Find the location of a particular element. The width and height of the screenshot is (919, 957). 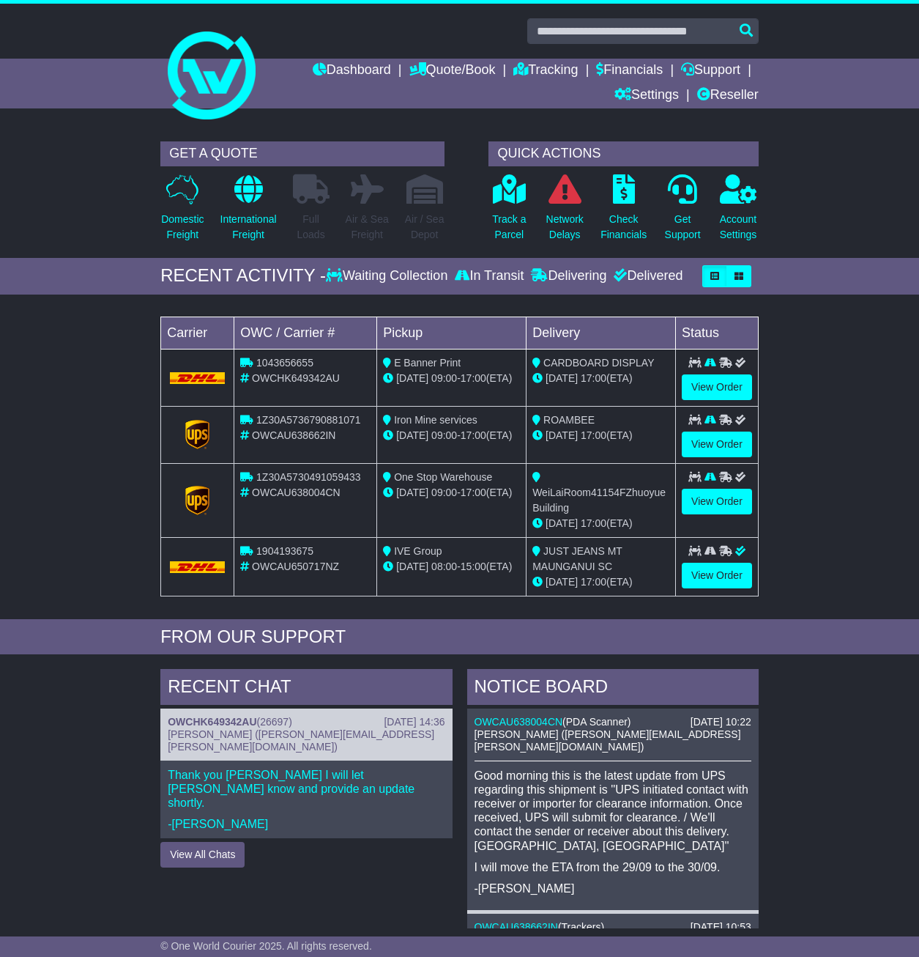

span: OWCAU650717NZ is located at coordinates (295, 566).